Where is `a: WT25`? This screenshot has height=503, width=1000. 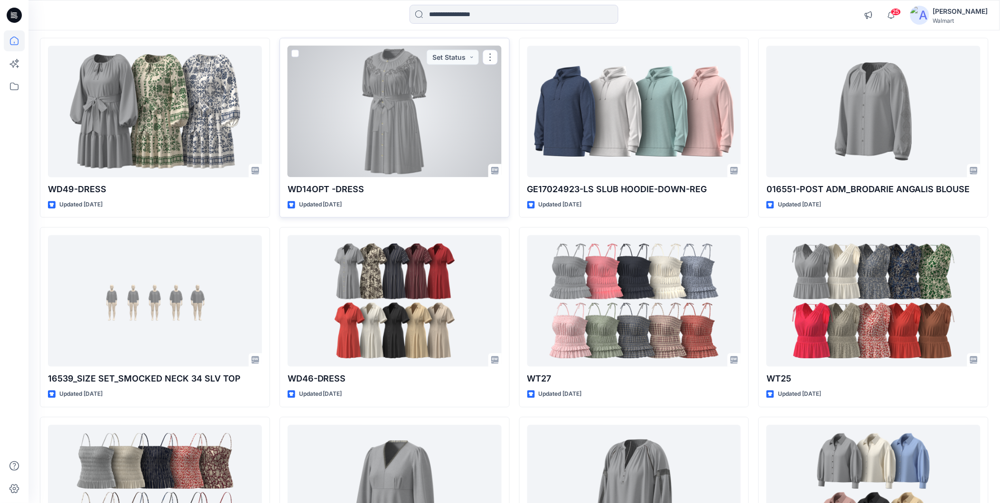 a: WT25 is located at coordinates (873, 301).